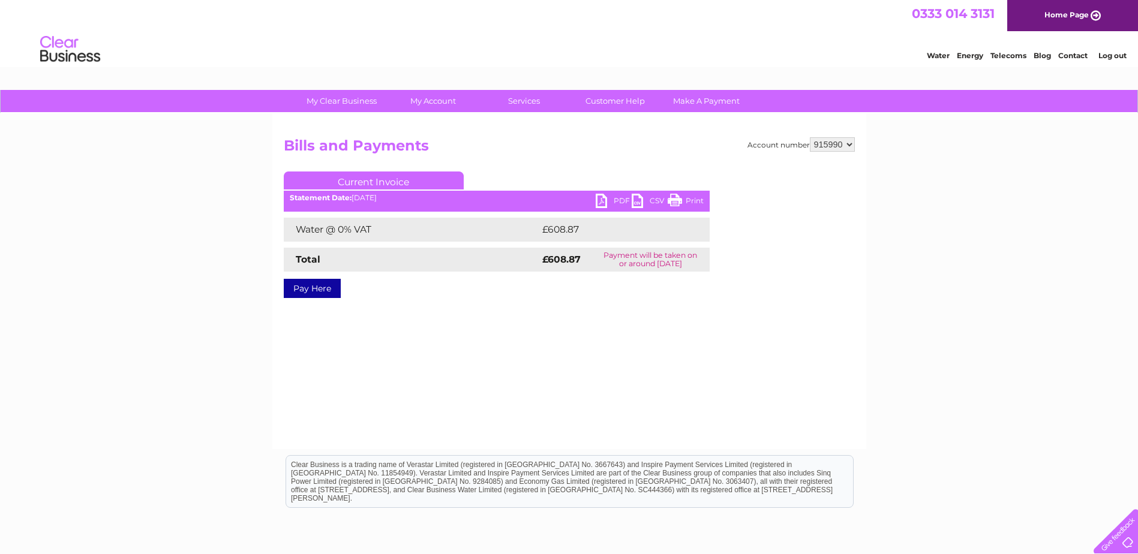  Describe the element at coordinates (320, 197) in the screenshot. I see `b: Statement Date:` at that location.